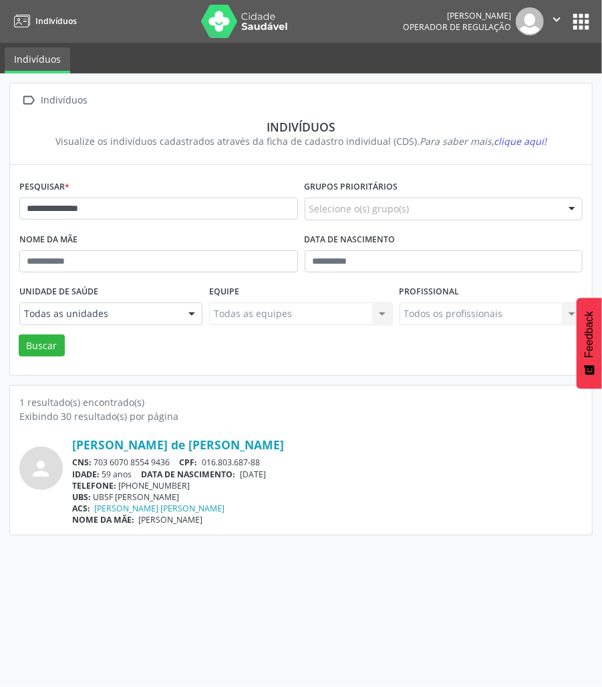 The width and height of the screenshot is (602, 687). What do you see at coordinates (41, 469) in the screenshot?
I see `i: person` at bounding box center [41, 469].